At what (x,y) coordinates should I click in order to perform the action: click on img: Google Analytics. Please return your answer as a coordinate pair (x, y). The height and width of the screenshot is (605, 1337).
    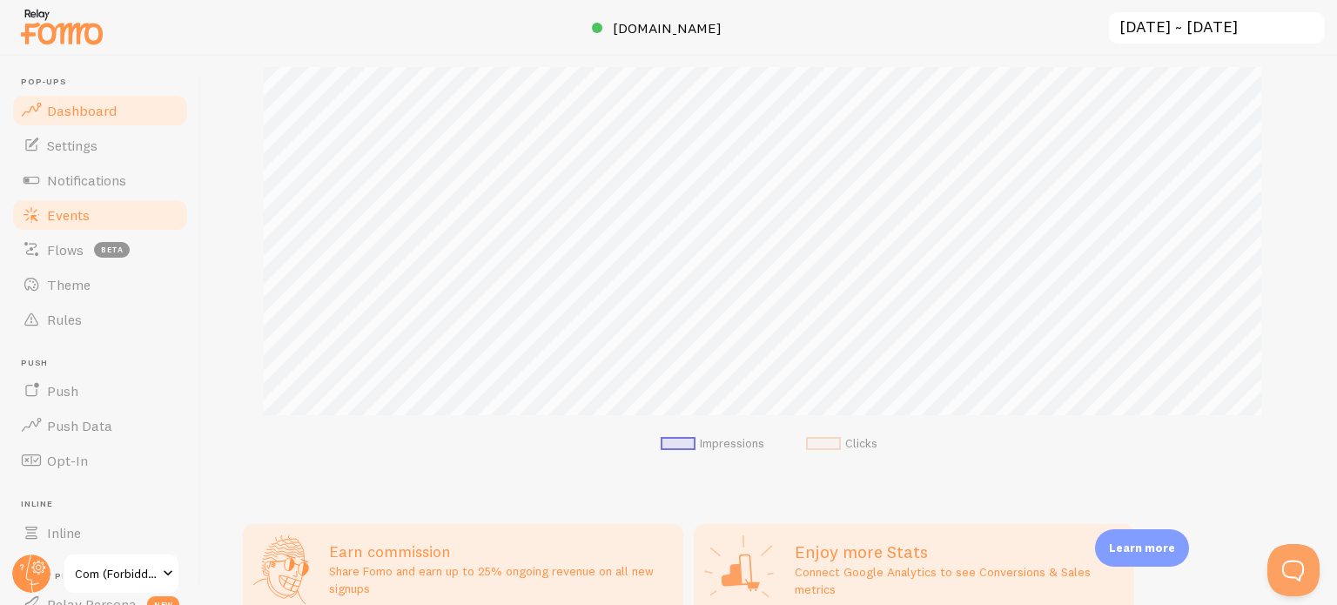
    Looking at the image, I should click on (739, 569).